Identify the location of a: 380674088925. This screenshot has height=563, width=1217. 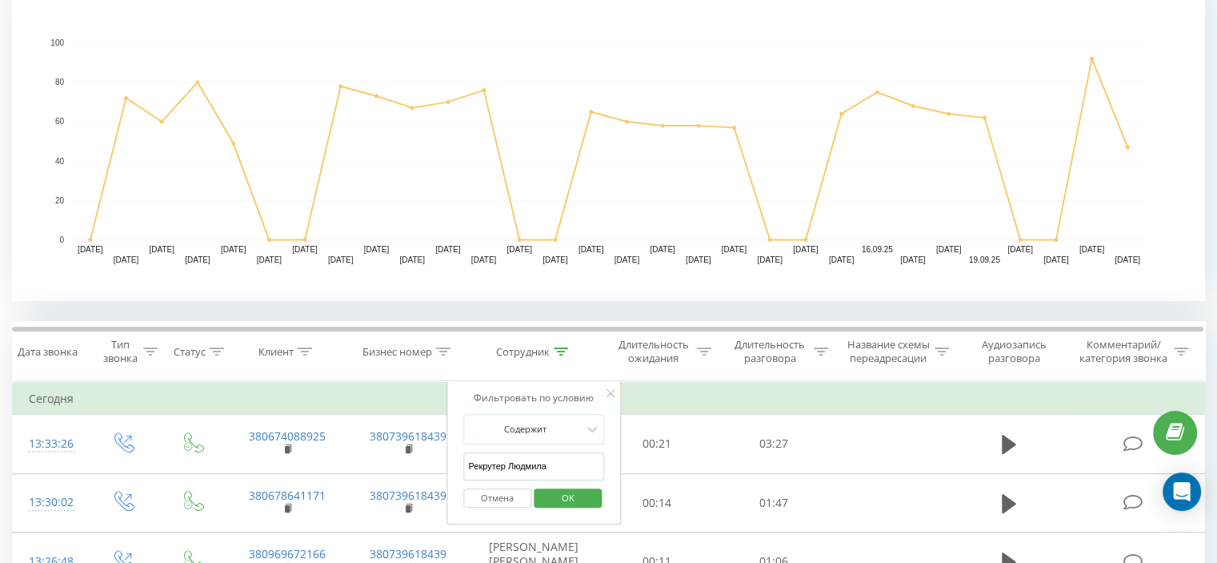
(287, 435).